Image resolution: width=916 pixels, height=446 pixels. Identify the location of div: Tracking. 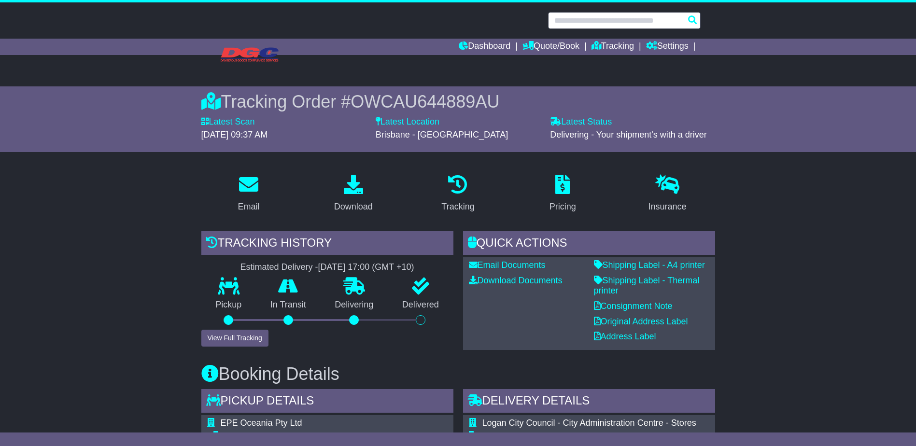
(458, 207).